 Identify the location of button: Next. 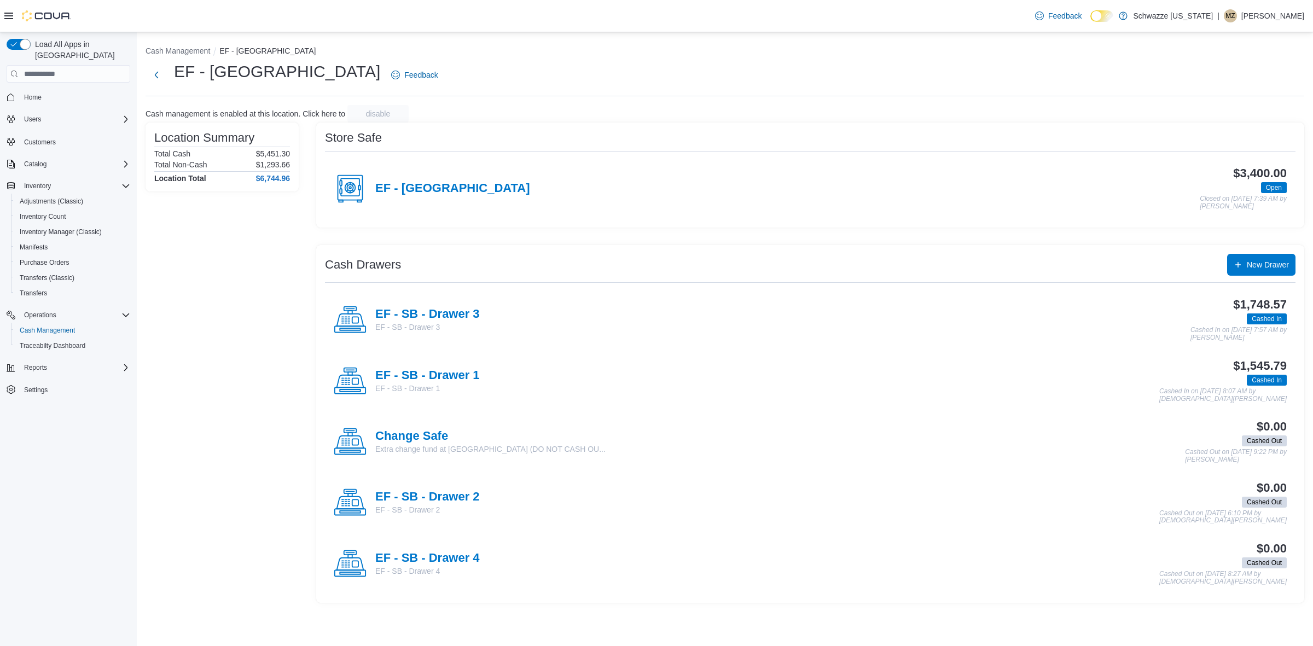
(156, 75).